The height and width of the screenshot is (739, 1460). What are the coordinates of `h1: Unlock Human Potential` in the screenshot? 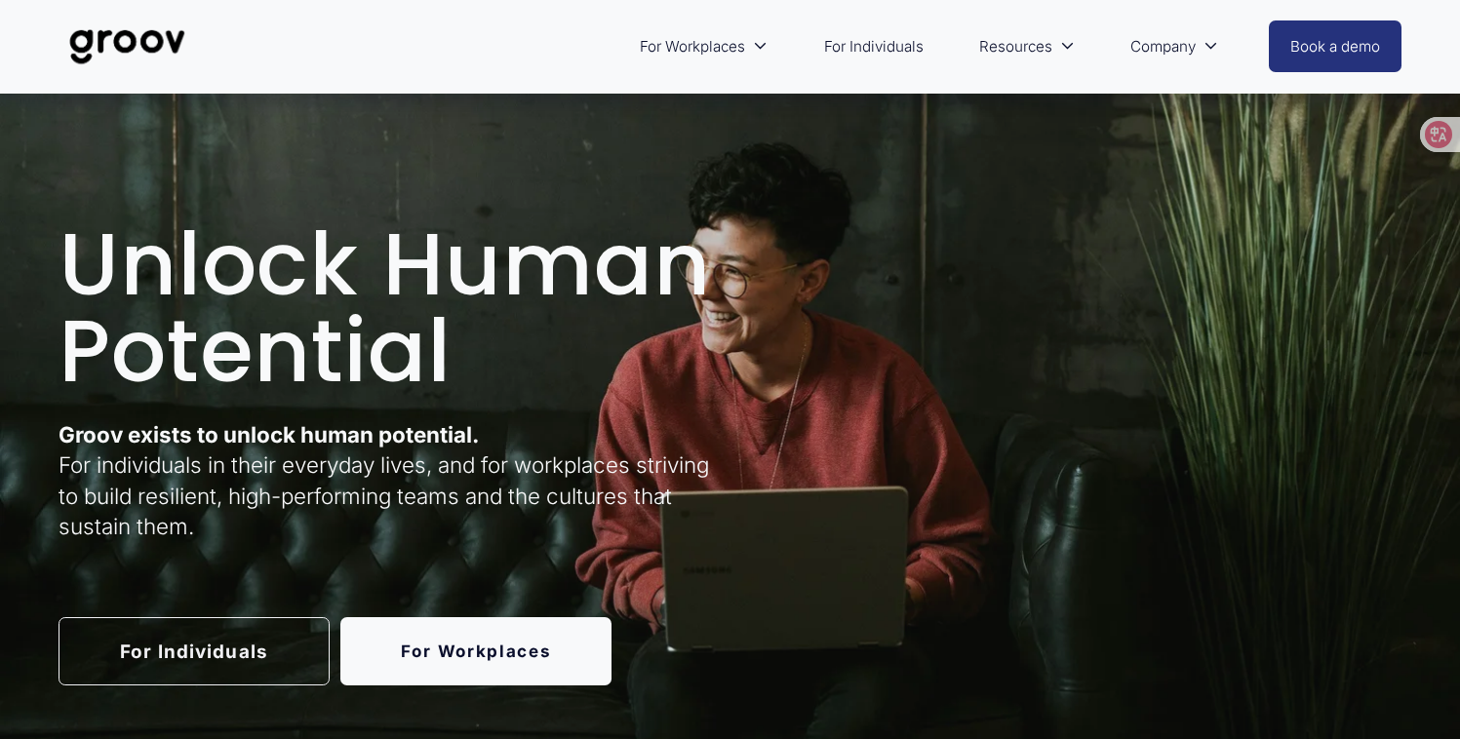 It's located at (391, 308).